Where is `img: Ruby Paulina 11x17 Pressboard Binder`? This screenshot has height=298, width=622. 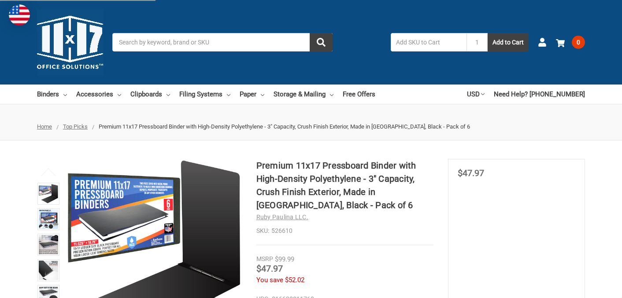 img: Ruby Paulina 11x17 Pressboard Binder is located at coordinates (48, 245).